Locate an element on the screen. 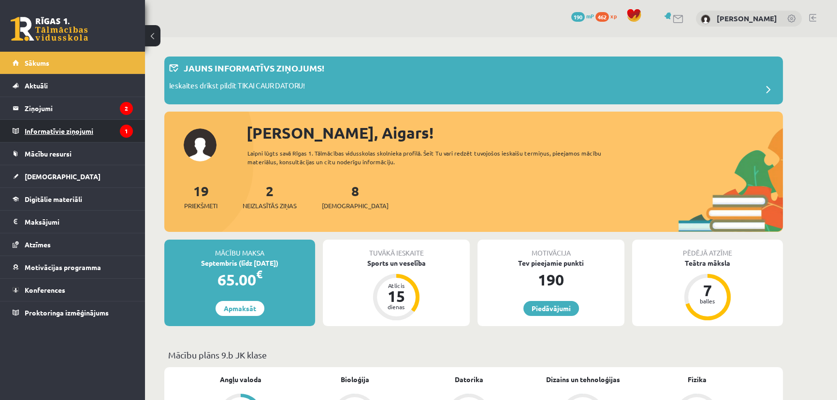 Image resolution: width=837 pixels, height=400 pixels. span: Aktuāli is located at coordinates (36, 86).